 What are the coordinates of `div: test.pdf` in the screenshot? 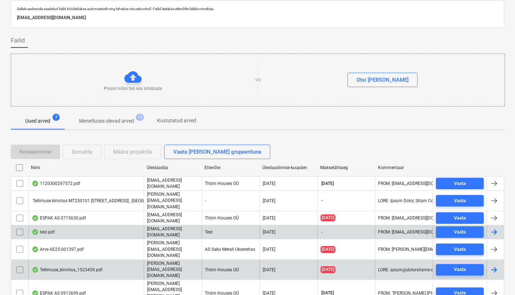 It's located at (43, 232).